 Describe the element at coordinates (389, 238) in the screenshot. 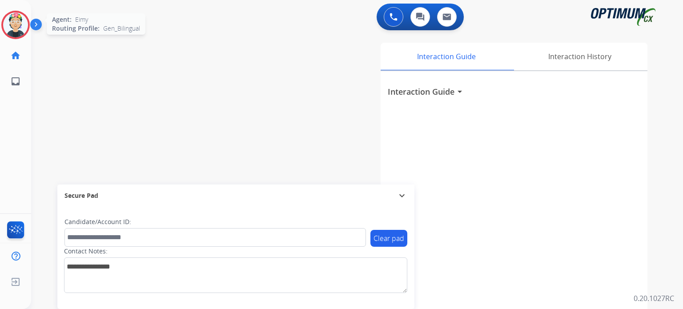

I see `button: Clear pad` at that location.